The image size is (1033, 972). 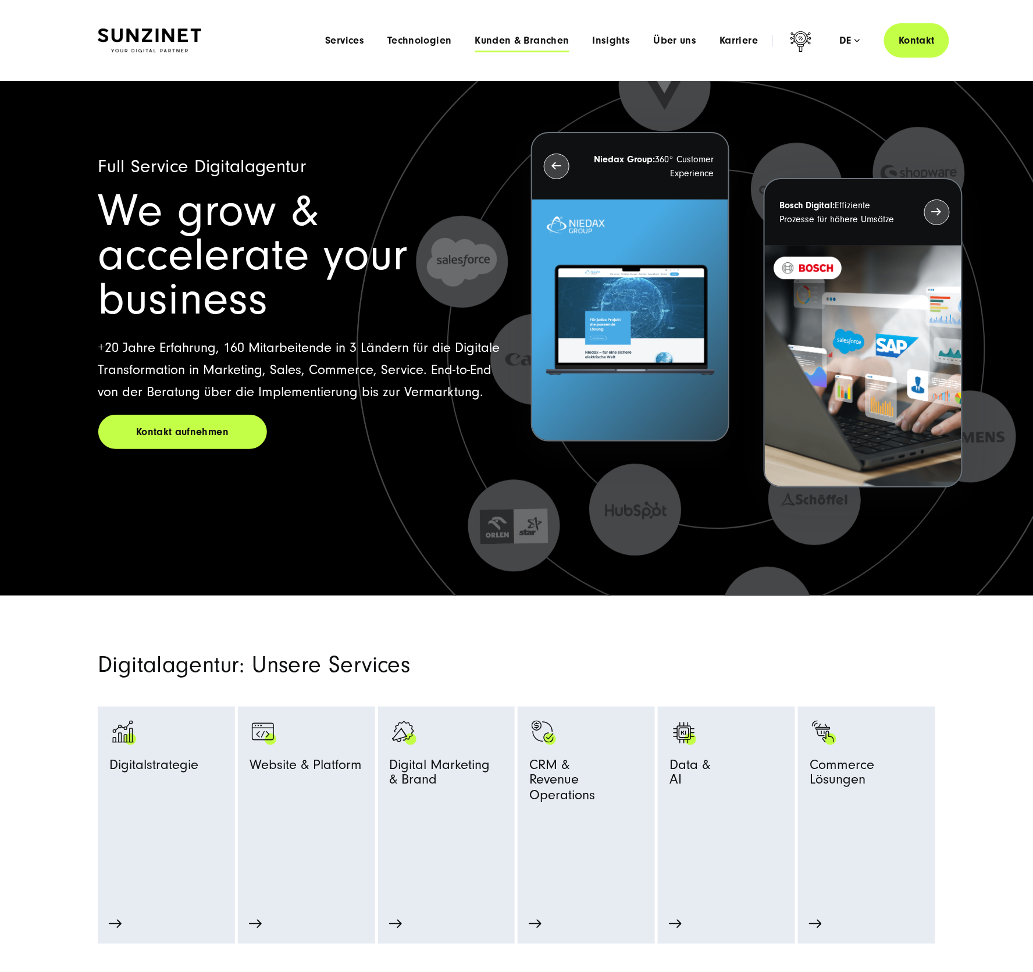 What do you see at coordinates (611, 41) in the screenshot?
I see `span: Insights` at bounding box center [611, 41].